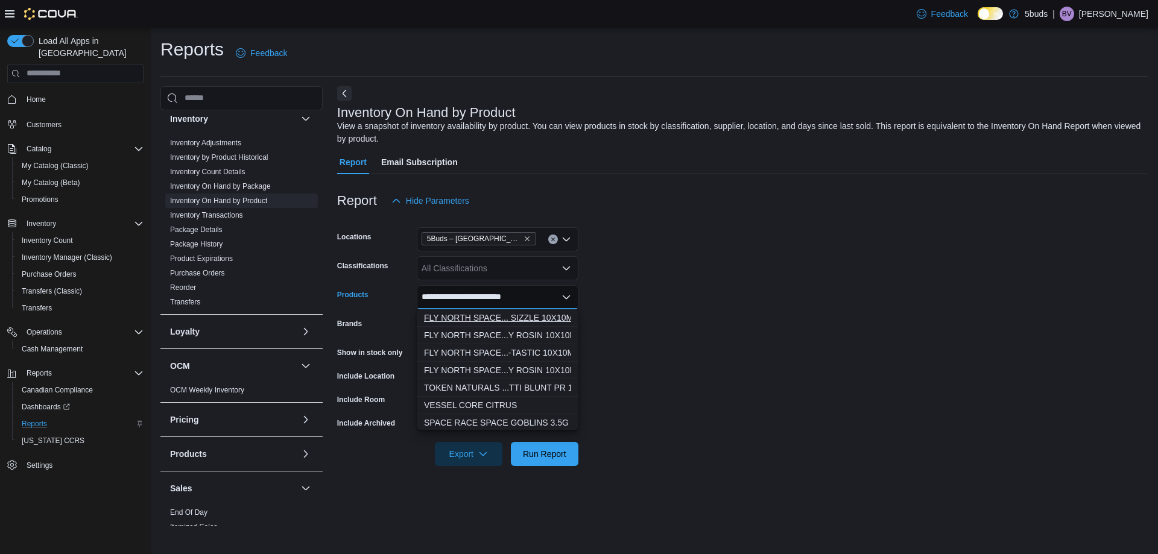 The height and width of the screenshot is (554, 1158). Describe the element at coordinates (189, 119) in the screenshot. I see `h3: Inventory` at that location.